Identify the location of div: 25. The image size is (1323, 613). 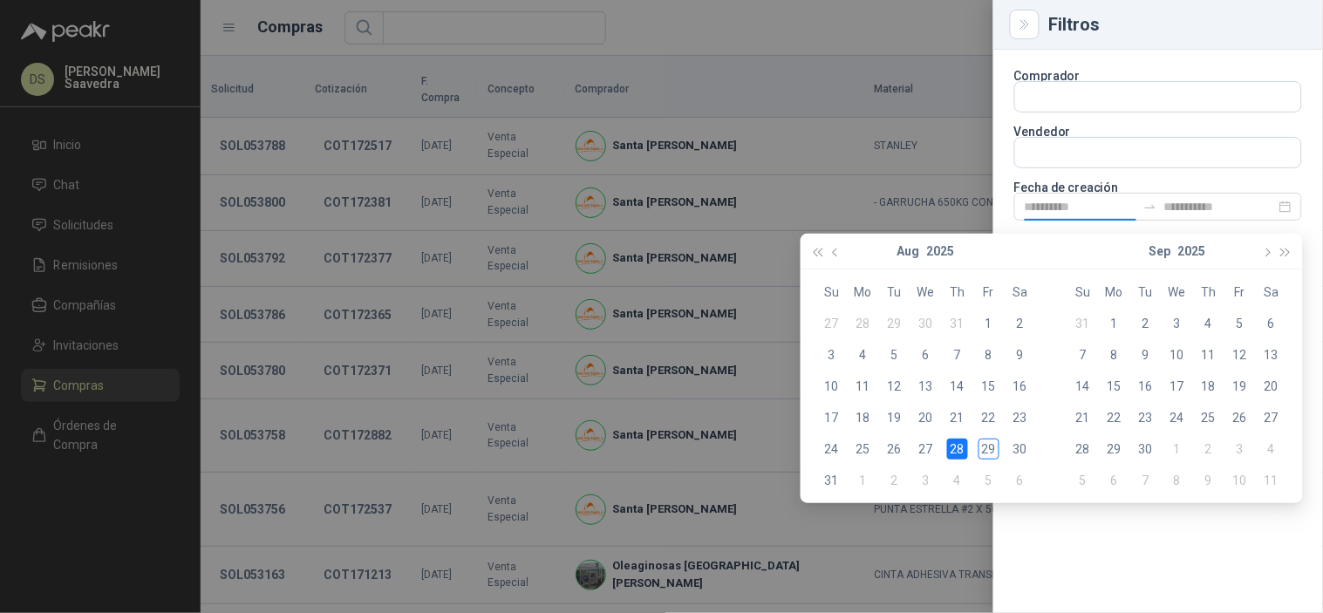
(1209, 418).